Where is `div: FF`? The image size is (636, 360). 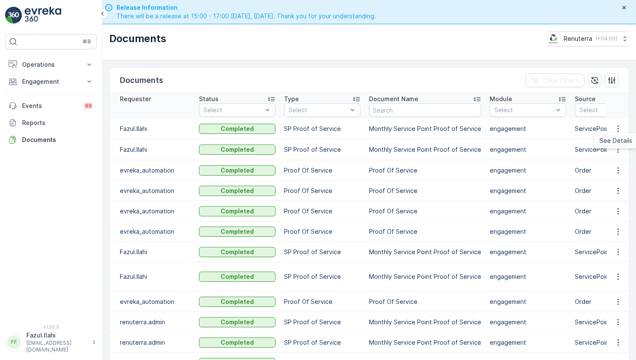 div: FF is located at coordinates (14, 342).